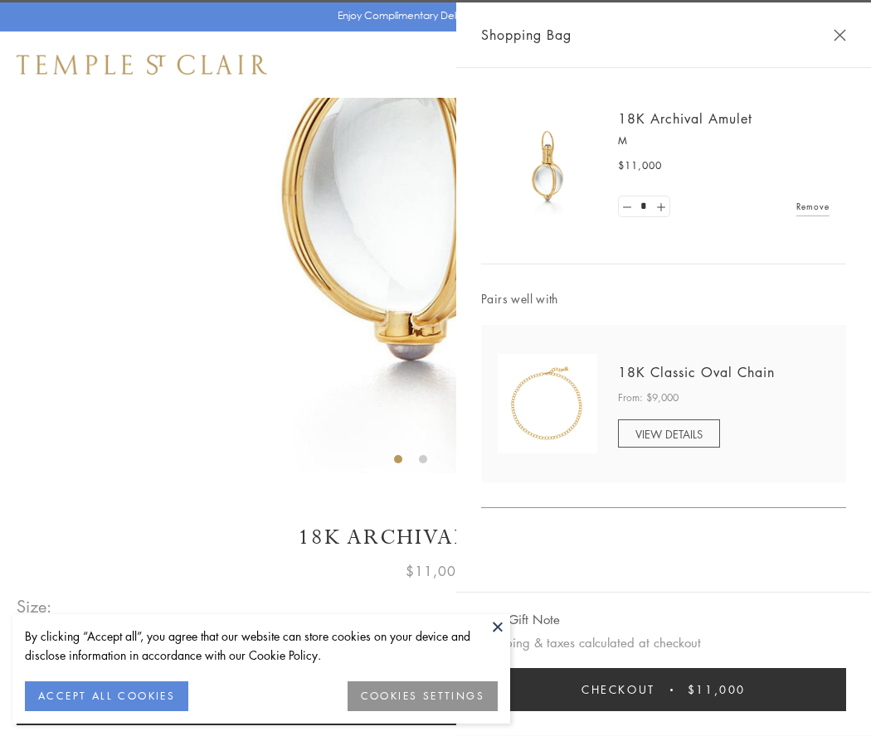 The width and height of the screenshot is (871, 736). What do you see at coordinates (723, 141) in the screenshot?
I see `p: M` at bounding box center [723, 141].